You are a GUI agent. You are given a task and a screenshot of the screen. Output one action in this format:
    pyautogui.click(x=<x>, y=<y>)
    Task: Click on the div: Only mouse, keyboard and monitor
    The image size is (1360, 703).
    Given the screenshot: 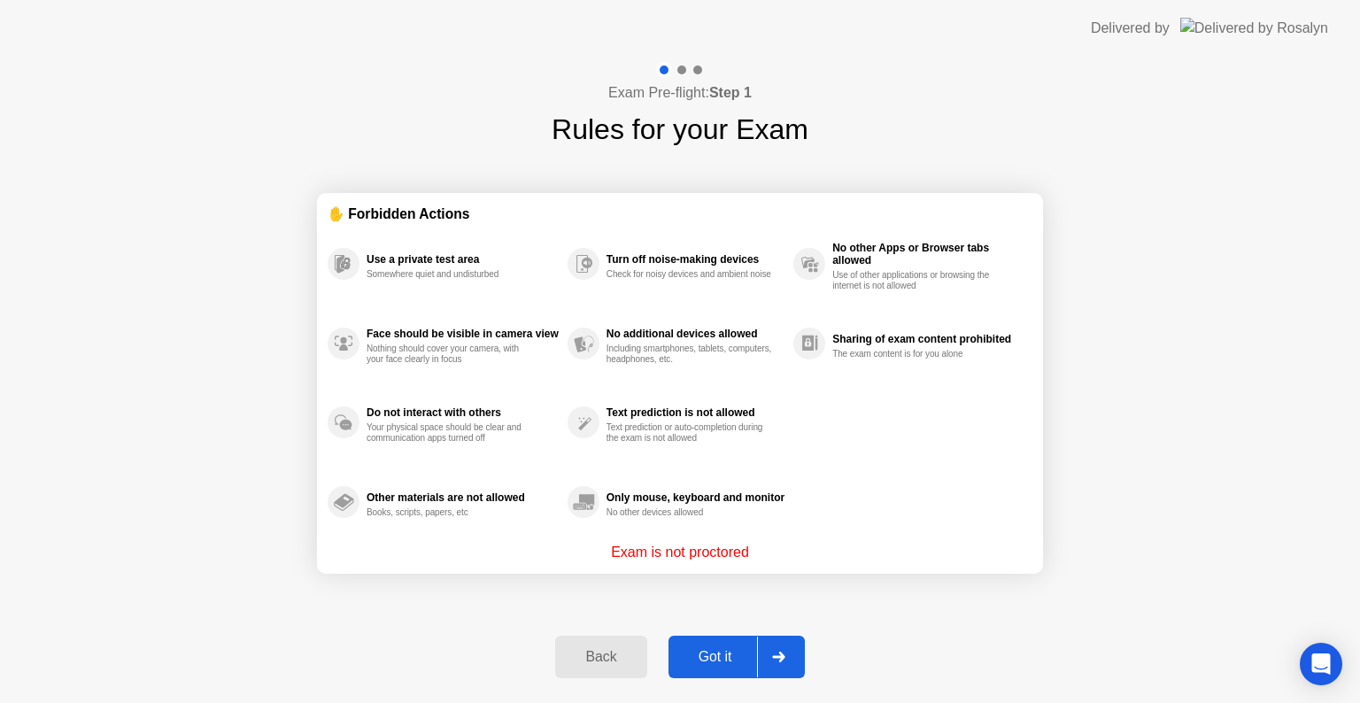 What is the action you would take?
    pyautogui.click(x=695, y=498)
    